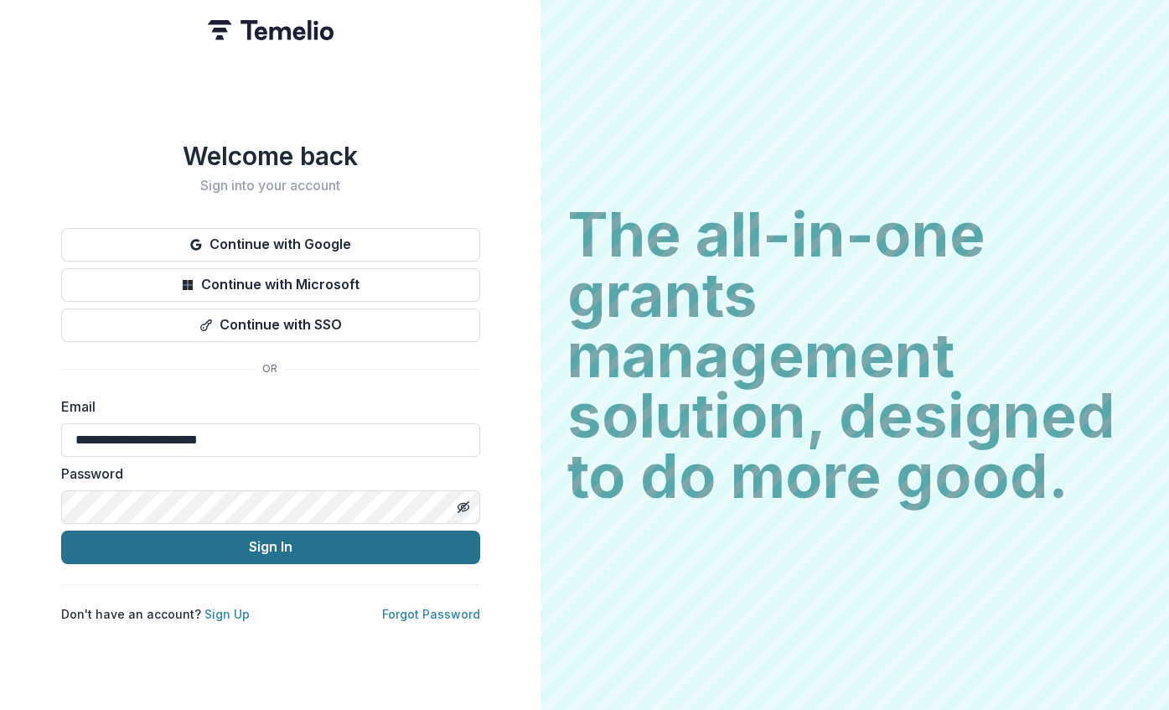 The height and width of the screenshot is (710, 1169). Describe the element at coordinates (271, 245) in the screenshot. I see `button: Continue with Google` at that location.